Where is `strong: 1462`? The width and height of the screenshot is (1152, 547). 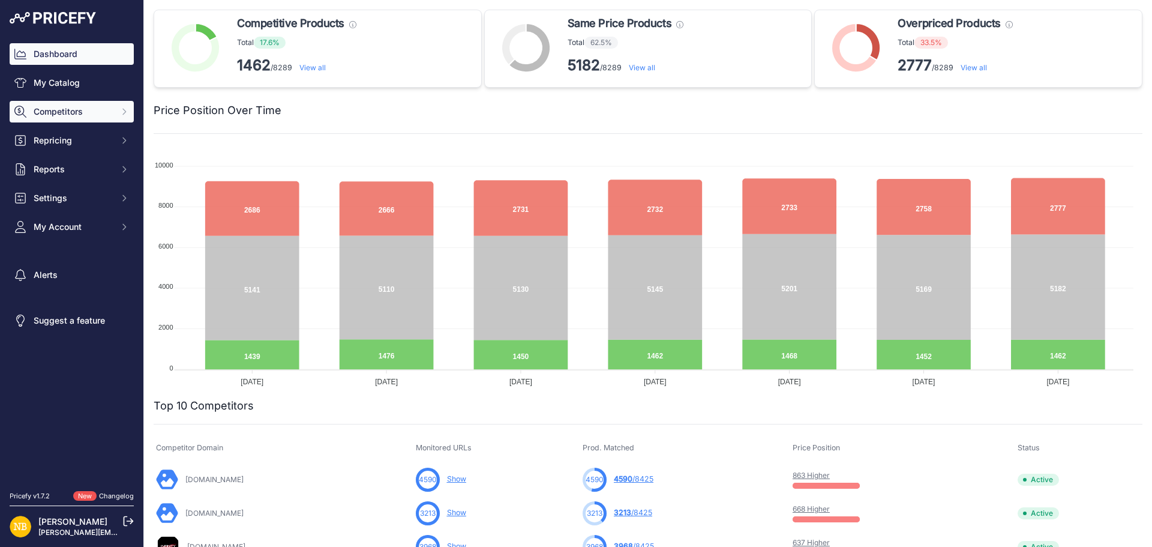
strong: 1462 is located at coordinates (254, 65).